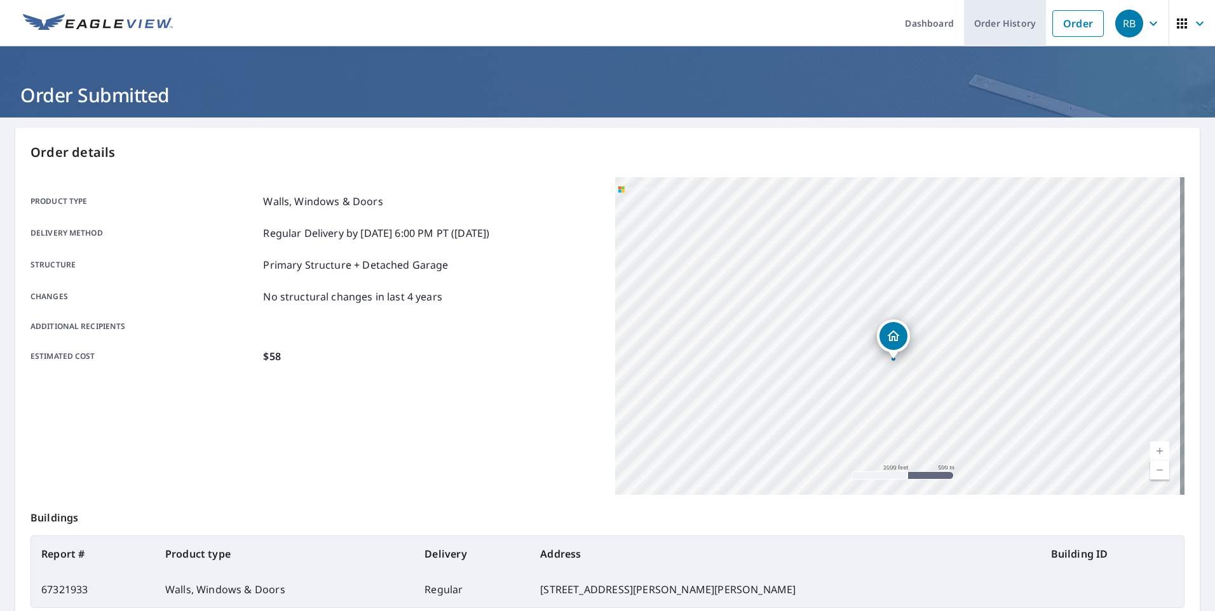 This screenshot has width=1215, height=611. What do you see at coordinates (144, 265) in the screenshot?
I see `p: Structure` at bounding box center [144, 265].